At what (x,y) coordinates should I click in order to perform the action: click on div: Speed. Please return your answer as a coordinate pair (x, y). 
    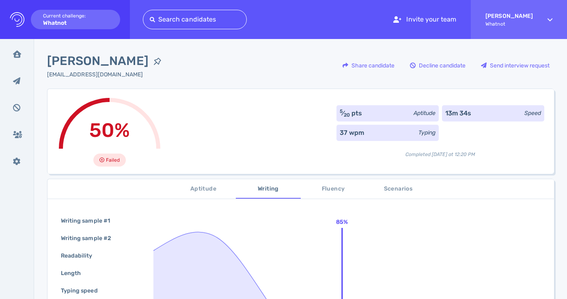
    Looking at the image, I should click on (533, 113).